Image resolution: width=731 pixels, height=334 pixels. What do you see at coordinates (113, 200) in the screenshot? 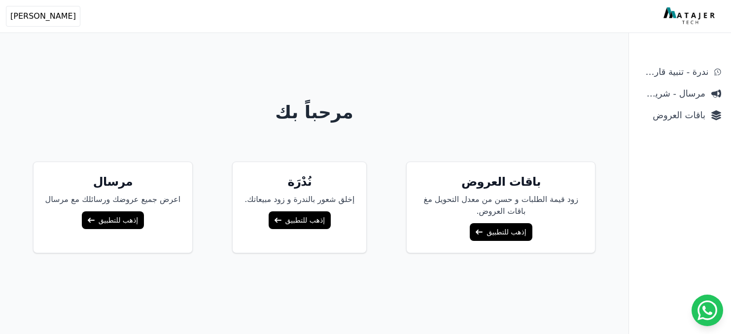
I see `p: اعرض جميع عروضك ورسائلك مع مرسال` at bounding box center [113, 200].